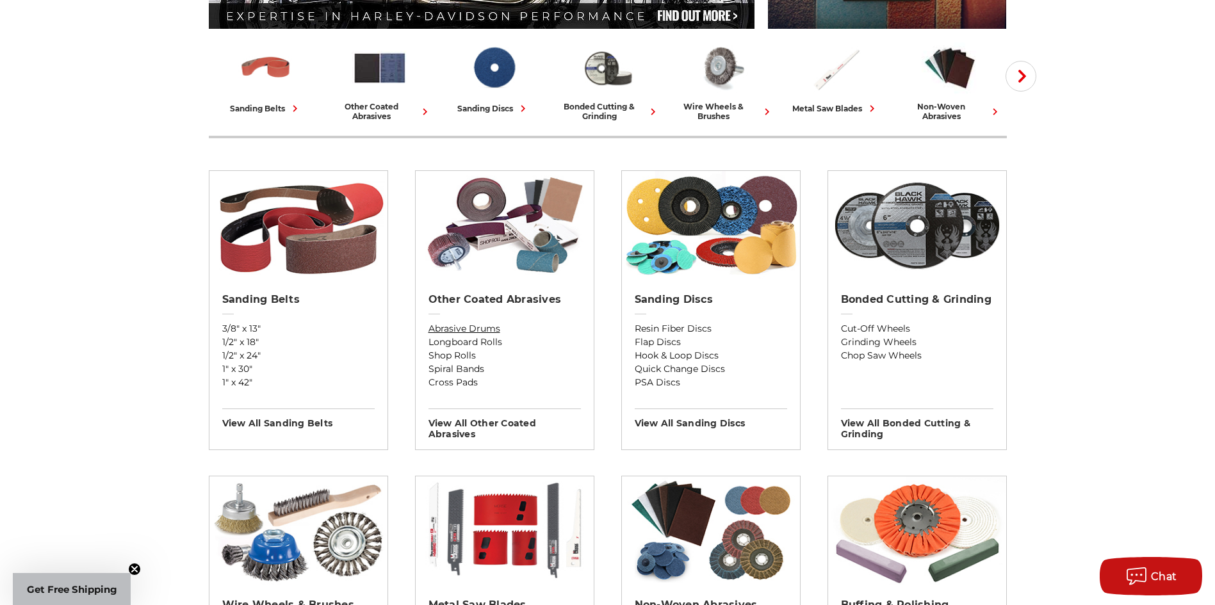 This screenshot has height=605, width=1215. What do you see at coordinates (917, 300) in the screenshot?
I see `h2: Bonded Cutting & Grinding` at bounding box center [917, 300].